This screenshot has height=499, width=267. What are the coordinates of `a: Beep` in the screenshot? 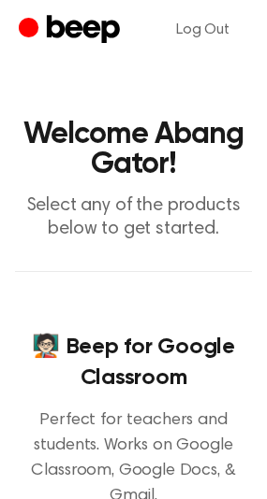 It's located at (71, 30).